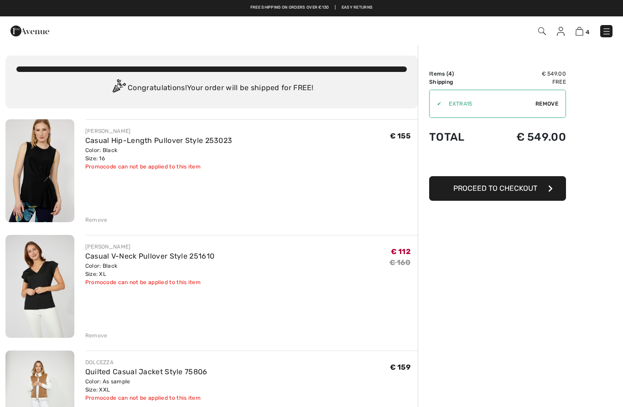  What do you see at coordinates (497, 189) in the screenshot?
I see `button: Proceed to Checkout` at bounding box center [497, 189].